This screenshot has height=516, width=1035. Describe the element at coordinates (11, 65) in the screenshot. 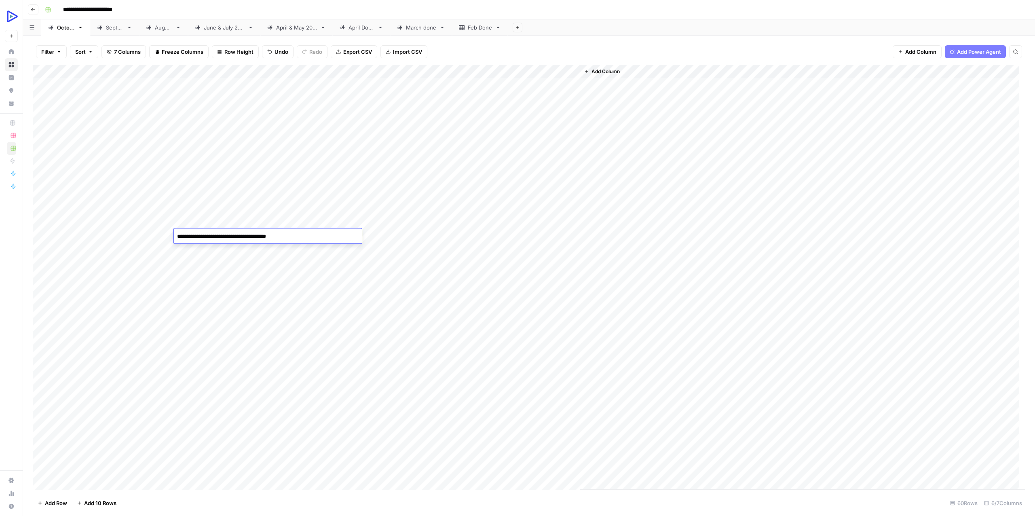

I see `a: Browse` at that location.